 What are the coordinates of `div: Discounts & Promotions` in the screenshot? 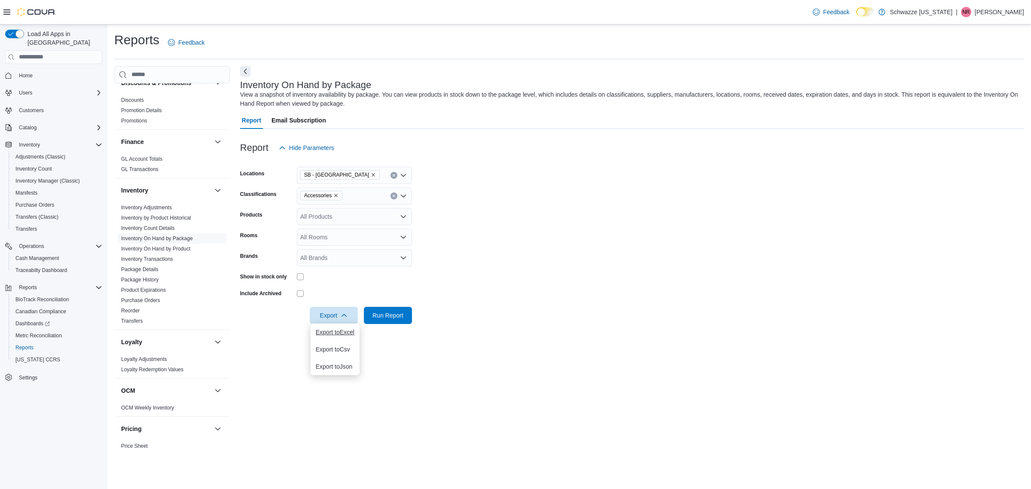 It's located at (172, 112).